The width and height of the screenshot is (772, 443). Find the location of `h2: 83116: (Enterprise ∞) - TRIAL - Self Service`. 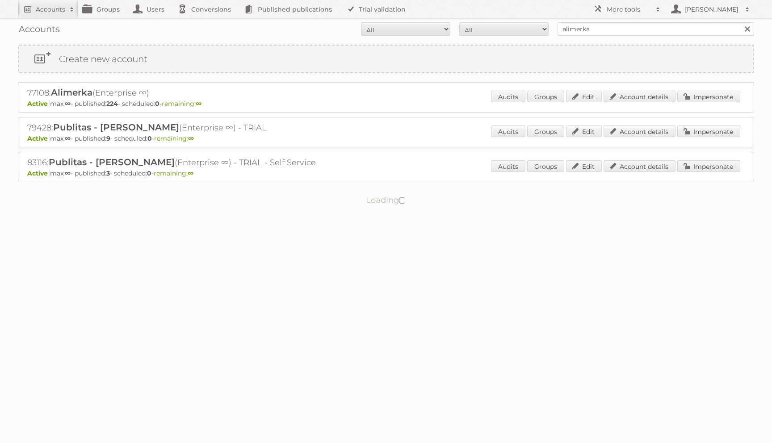

h2: 83116: (Enterprise ∞) - TRIAL - Self Service is located at coordinates (184, 163).